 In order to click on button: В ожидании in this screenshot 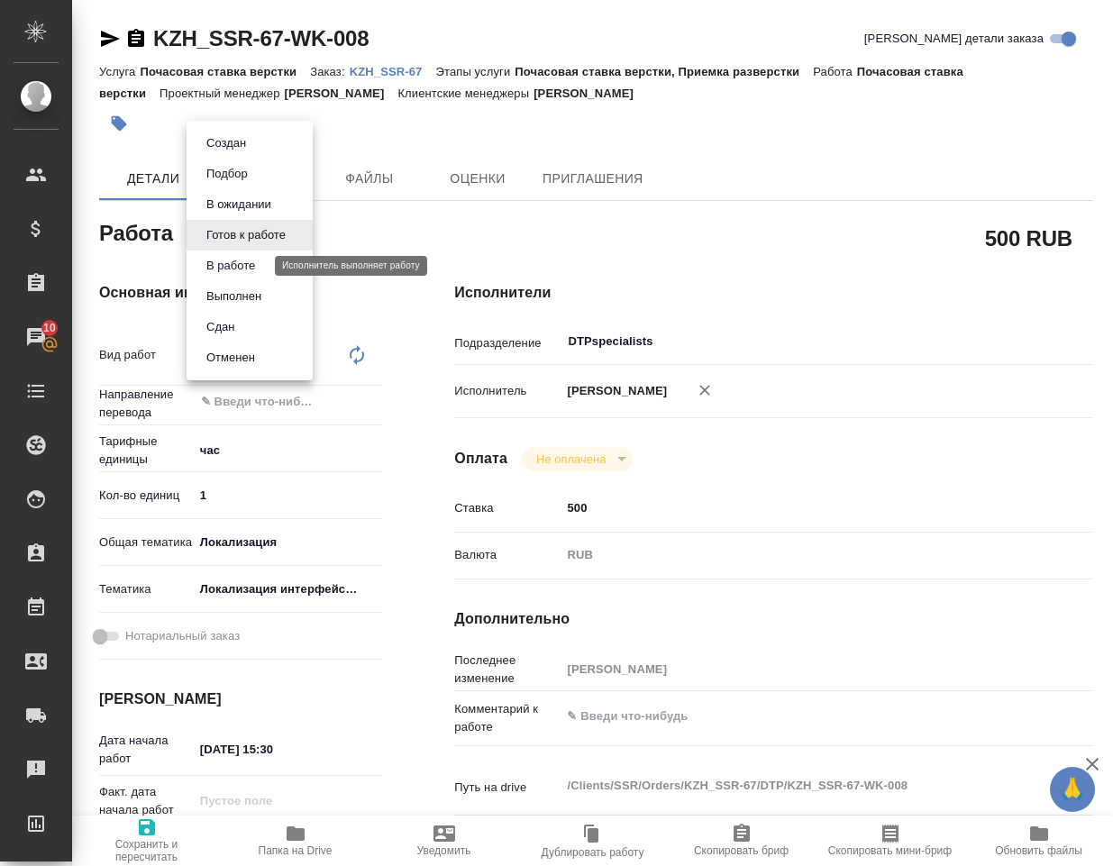, I will do `click(239, 205)`.